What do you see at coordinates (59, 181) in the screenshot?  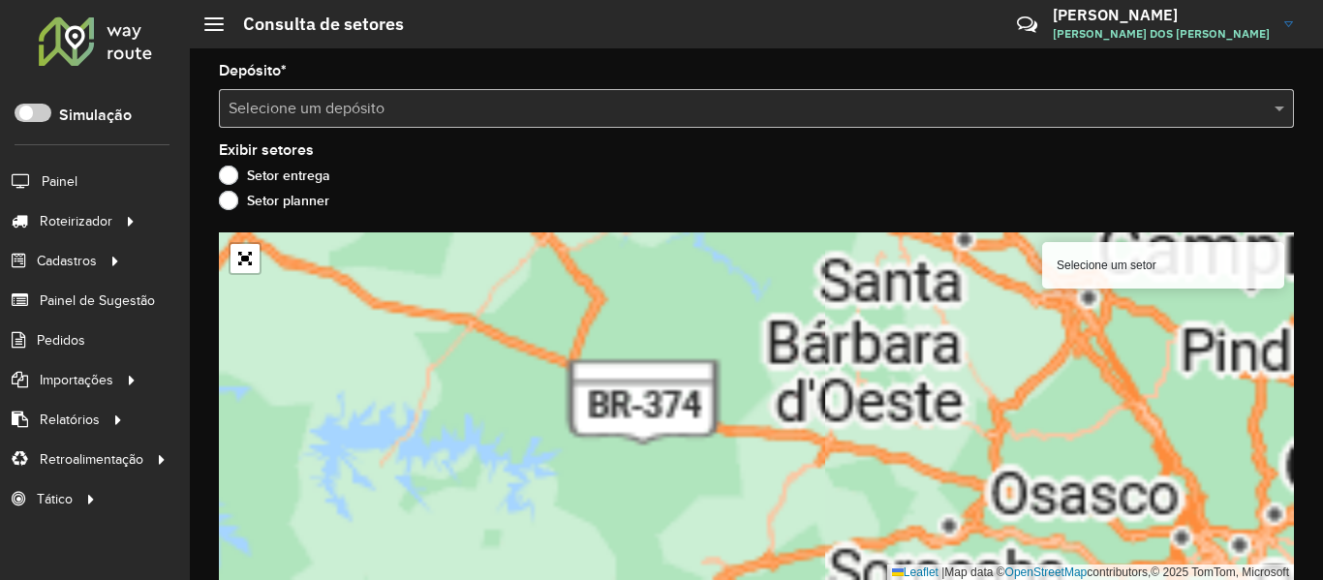 I see `span: Painel` at bounding box center [59, 181].